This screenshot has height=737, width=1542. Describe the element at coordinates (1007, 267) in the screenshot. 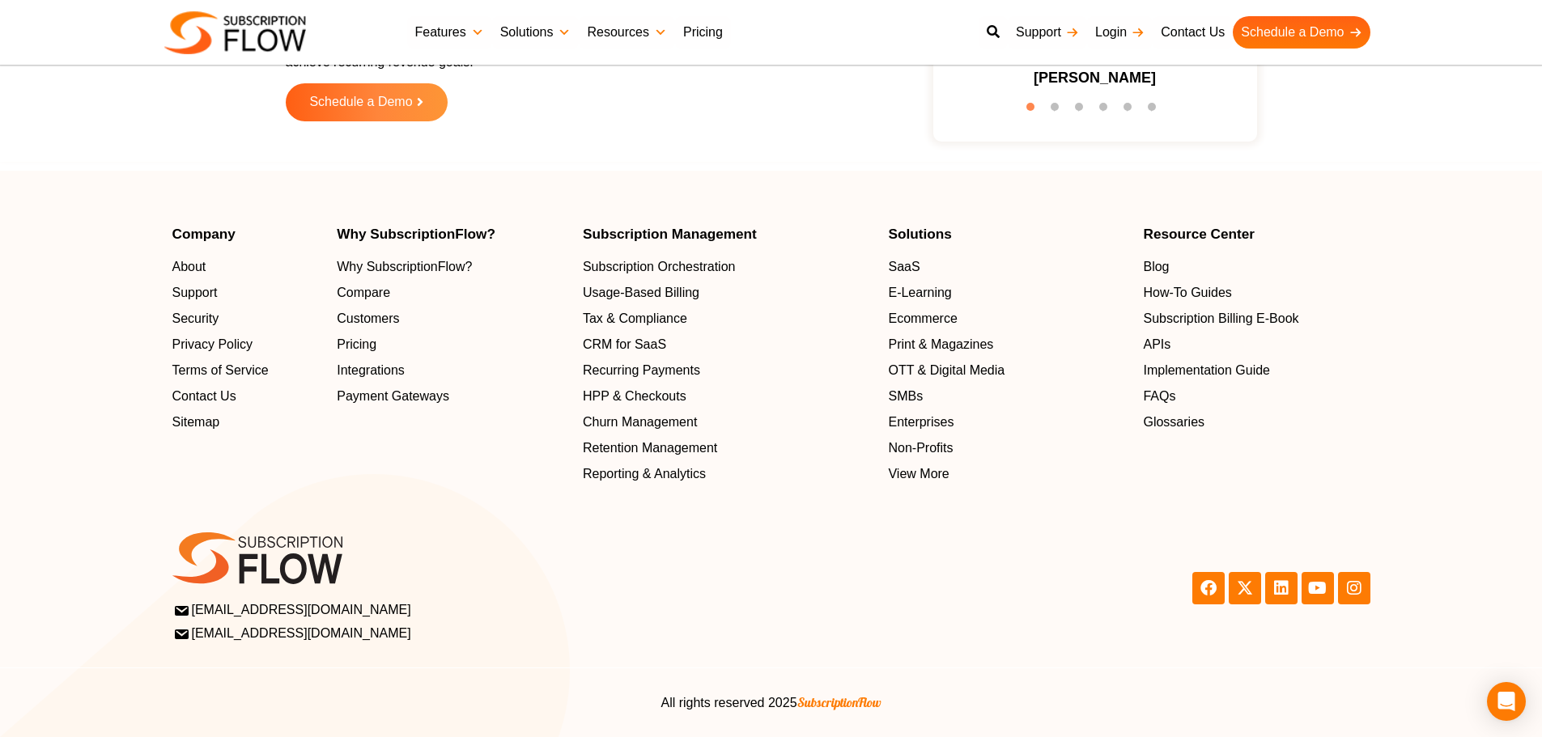

I see `a: SaaS` at that location.